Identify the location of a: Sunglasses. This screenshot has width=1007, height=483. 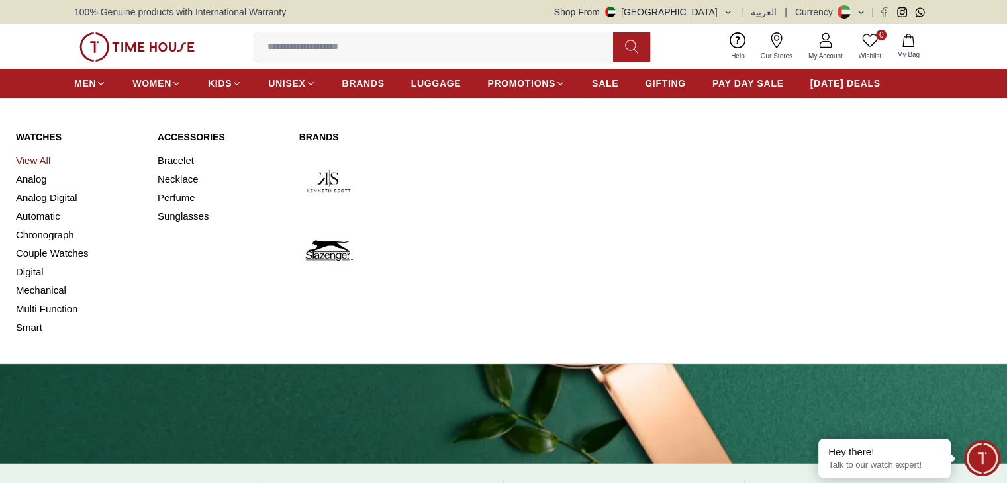
(220, 216).